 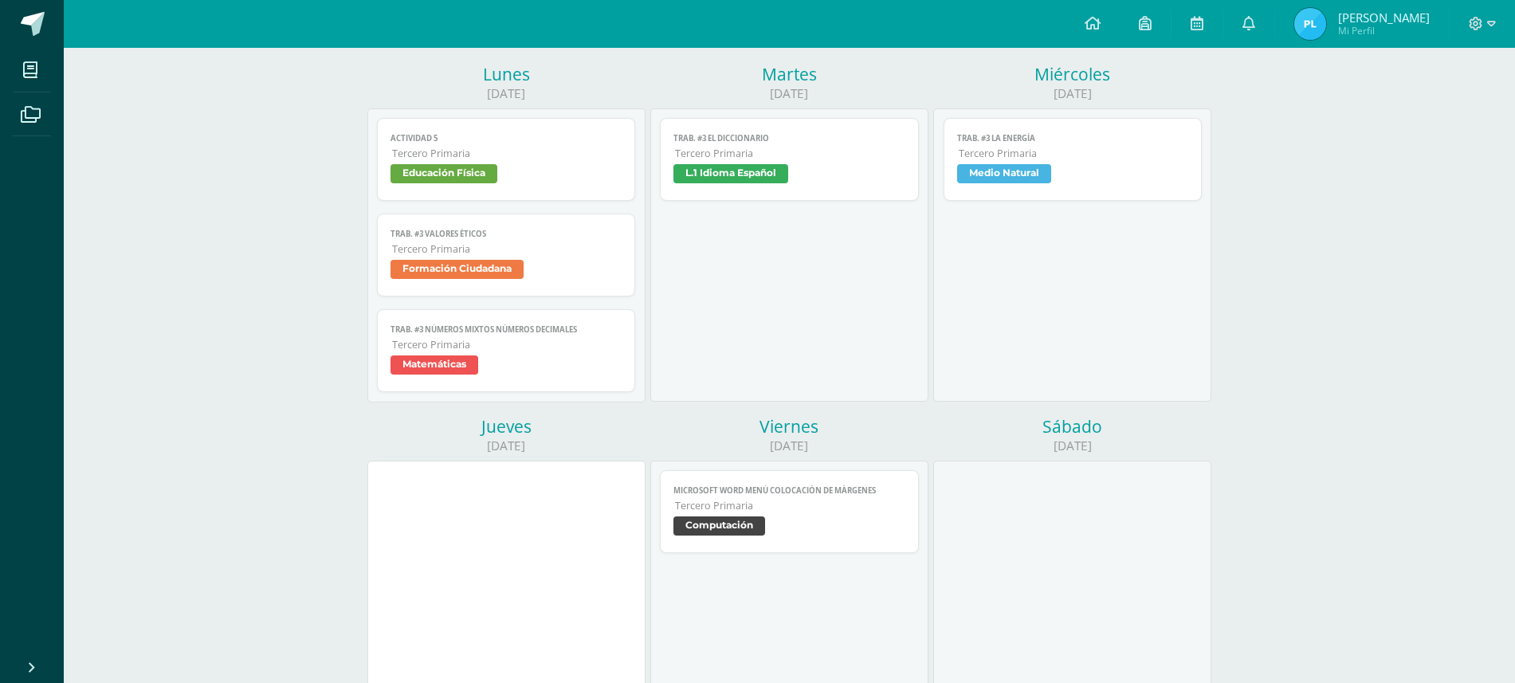 What do you see at coordinates (1310, 24) in the screenshot?
I see `img: e56f138525accb2705e4471cb03849bb.png` at bounding box center [1310, 24].